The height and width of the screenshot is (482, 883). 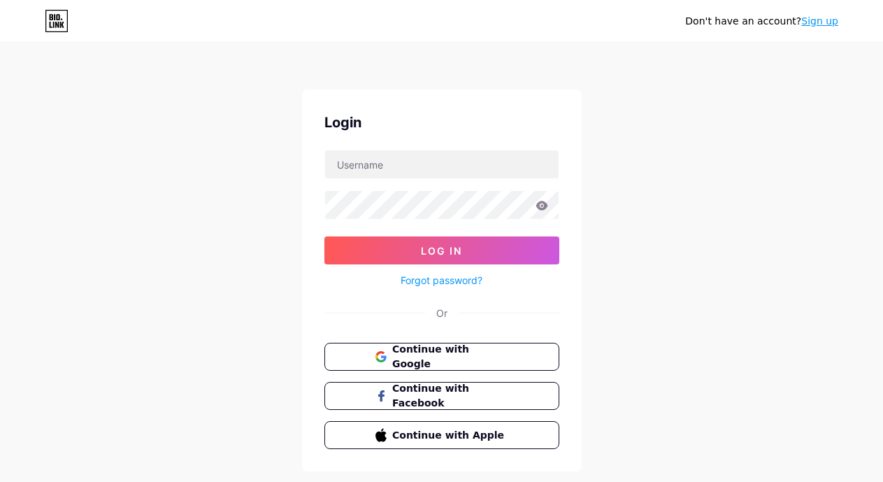 I want to click on span: Continue with Facebook, so click(x=450, y=396).